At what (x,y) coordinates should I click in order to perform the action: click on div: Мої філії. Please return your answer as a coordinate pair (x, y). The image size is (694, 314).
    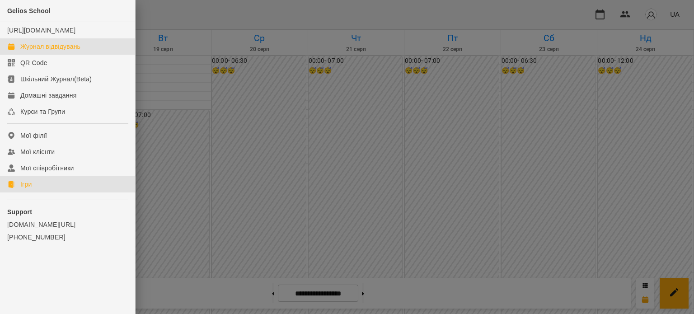
    Looking at the image, I should click on (33, 136).